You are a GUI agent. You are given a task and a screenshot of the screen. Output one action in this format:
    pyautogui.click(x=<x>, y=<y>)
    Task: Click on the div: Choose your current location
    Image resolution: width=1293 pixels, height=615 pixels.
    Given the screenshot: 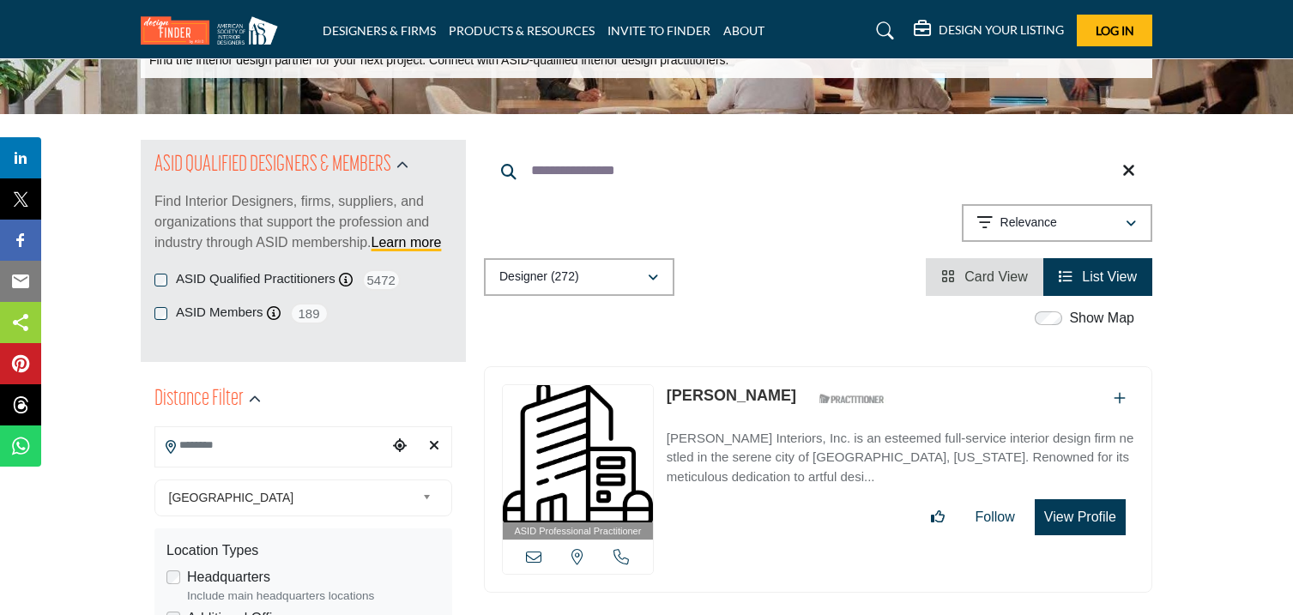 What is the action you would take?
    pyautogui.click(x=400, y=446)
    